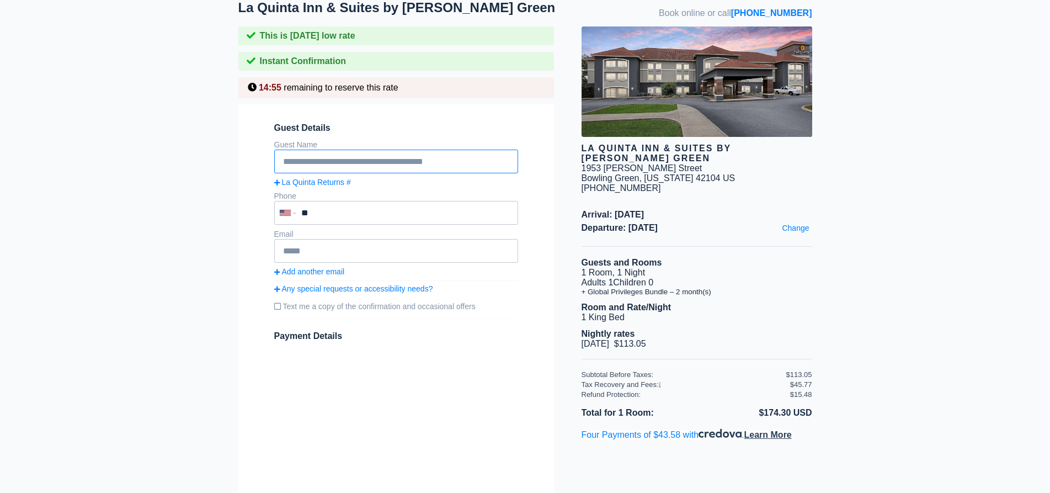 This screenshot has width=1050, height=493. I want to click on div: Instant Confirmation, so click(396, 61).